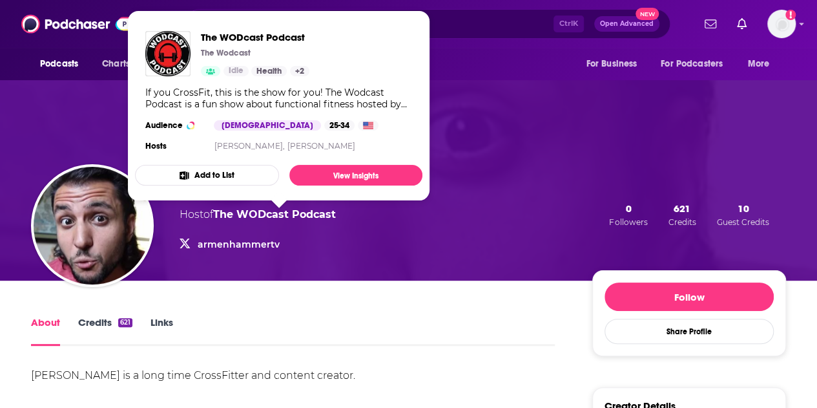 The width and height of the screenshot is (817, 408). Describe the element at coordinates (611, 64) in the screenshot. I see `span: For Business` at that location.